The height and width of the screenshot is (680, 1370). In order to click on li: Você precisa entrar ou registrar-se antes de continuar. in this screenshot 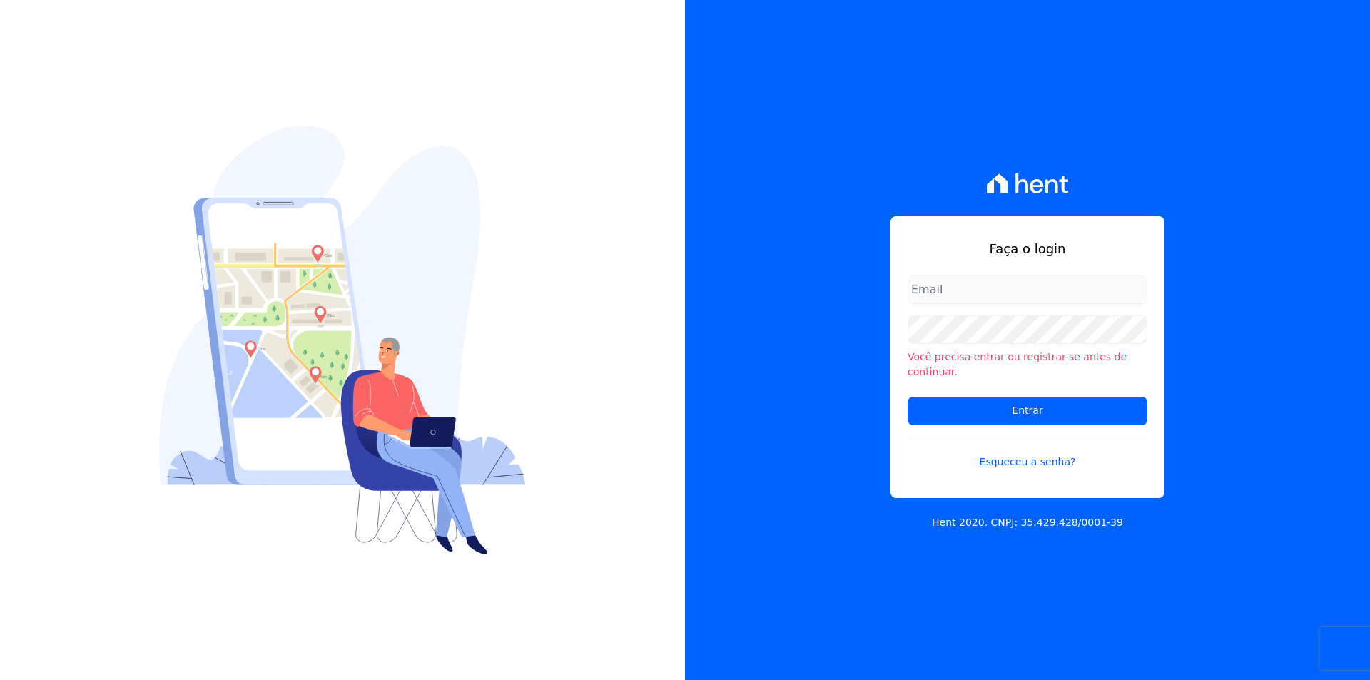, I will do `click(1027, 365)`.